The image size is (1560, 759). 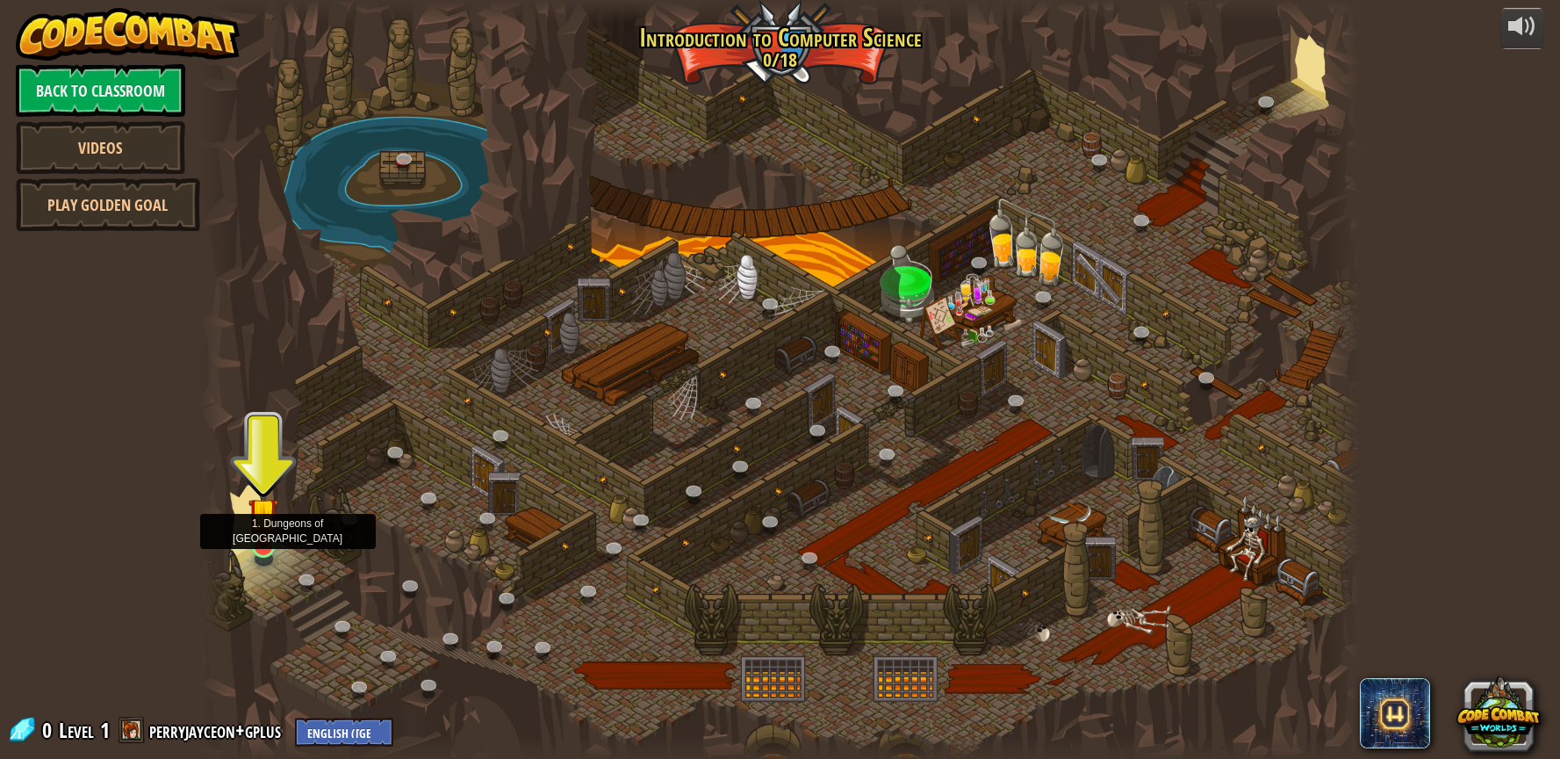 I want to click on button: Adjust volume, so click(x=1523, y=28).